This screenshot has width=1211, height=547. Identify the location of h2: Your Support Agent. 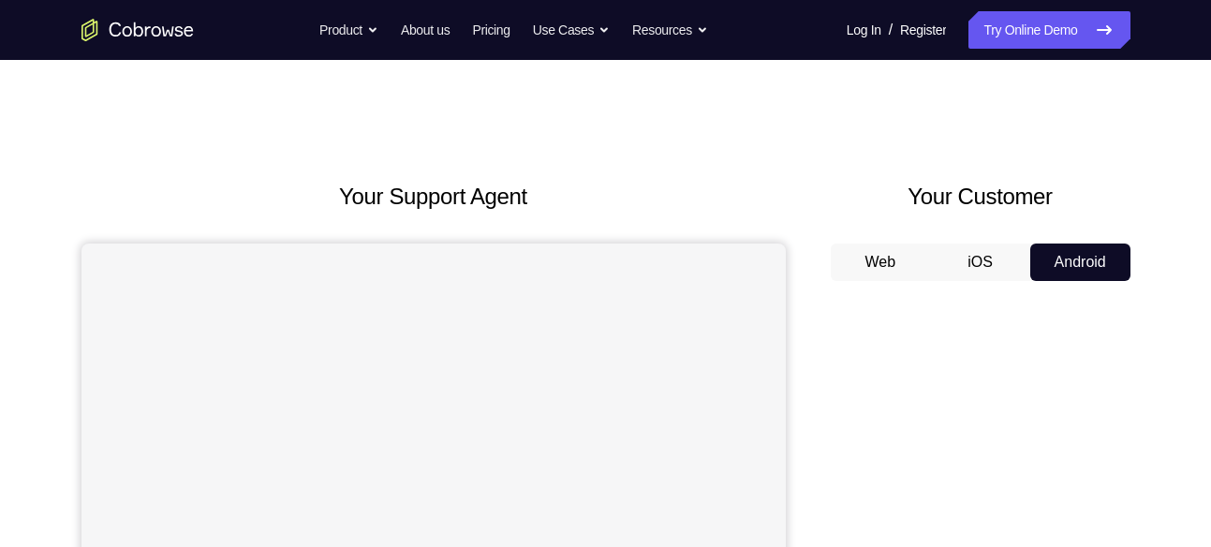
(434, 197).